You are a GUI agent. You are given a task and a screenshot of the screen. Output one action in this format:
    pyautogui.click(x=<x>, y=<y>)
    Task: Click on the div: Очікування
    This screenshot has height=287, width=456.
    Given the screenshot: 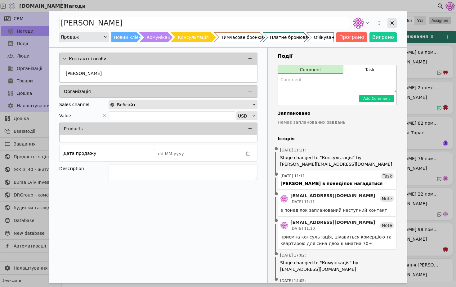 What is the action you would take?
    pyautogui.click(x=327, y=37)
    